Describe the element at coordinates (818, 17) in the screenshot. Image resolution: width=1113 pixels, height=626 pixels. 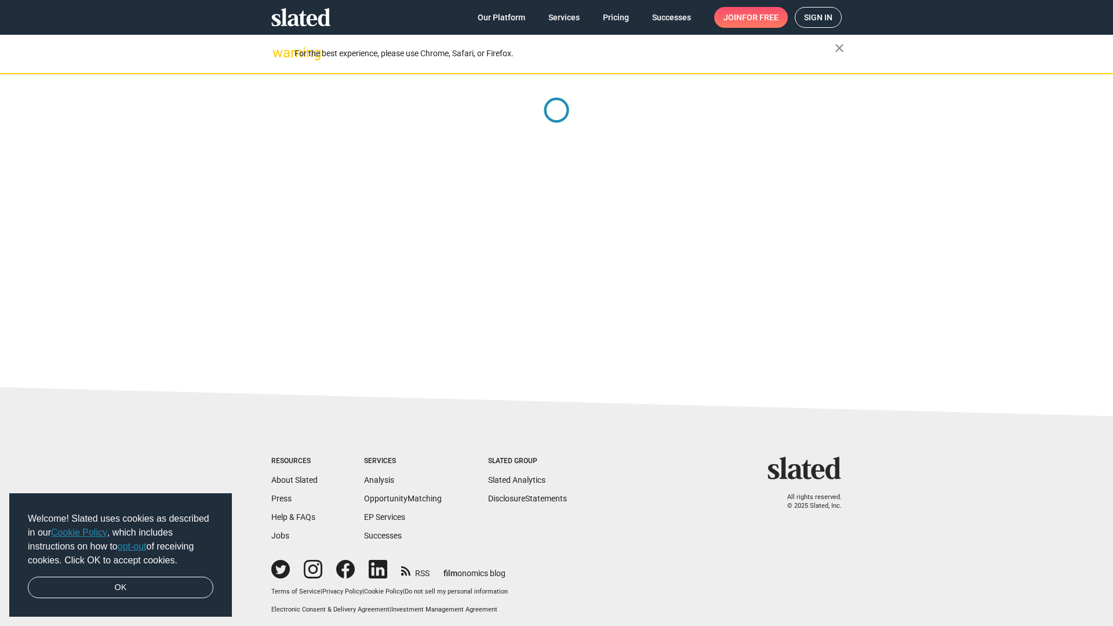
I see `a: Sign in` at that location.